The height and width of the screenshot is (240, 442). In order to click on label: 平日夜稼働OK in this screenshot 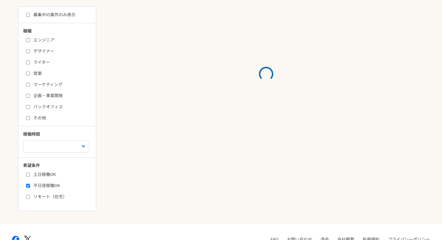, I will do `click(61, 185)`.